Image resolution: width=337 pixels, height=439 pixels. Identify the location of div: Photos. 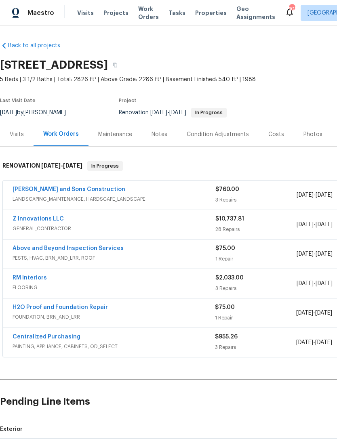
(312, 134).